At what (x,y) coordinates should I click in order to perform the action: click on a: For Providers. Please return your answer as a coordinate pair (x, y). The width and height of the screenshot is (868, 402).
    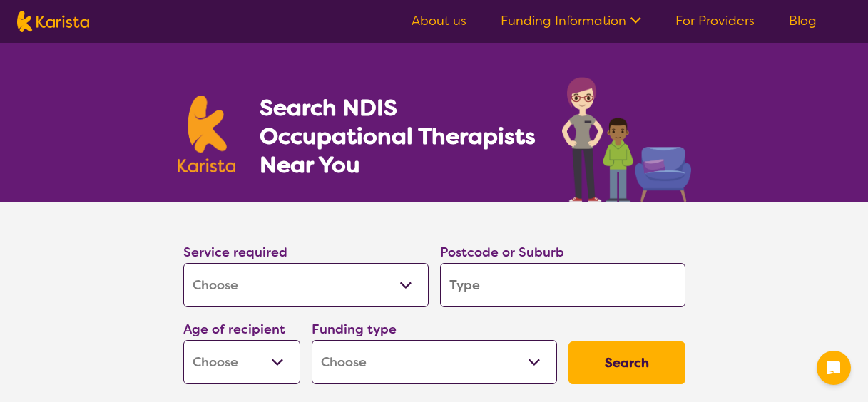
    Looking at the image, I should click on (714, 21).